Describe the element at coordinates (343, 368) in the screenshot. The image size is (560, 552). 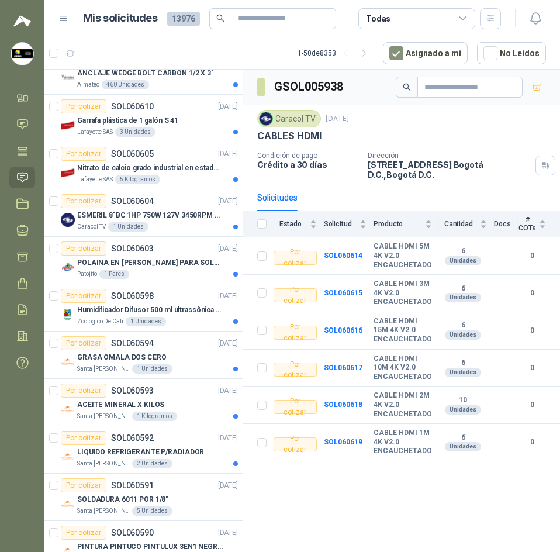
I see `b: SOL060617` at that location.